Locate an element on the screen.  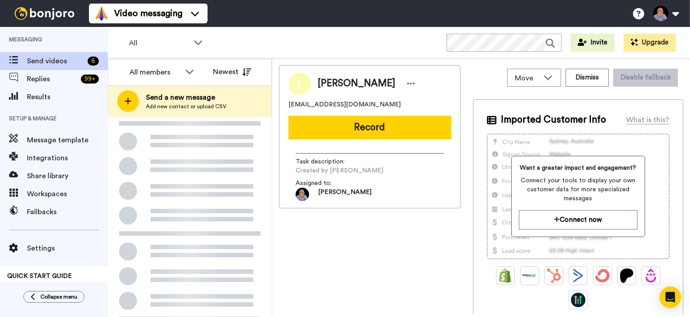
img: ConvertKit is located at coordinates (602, 276).